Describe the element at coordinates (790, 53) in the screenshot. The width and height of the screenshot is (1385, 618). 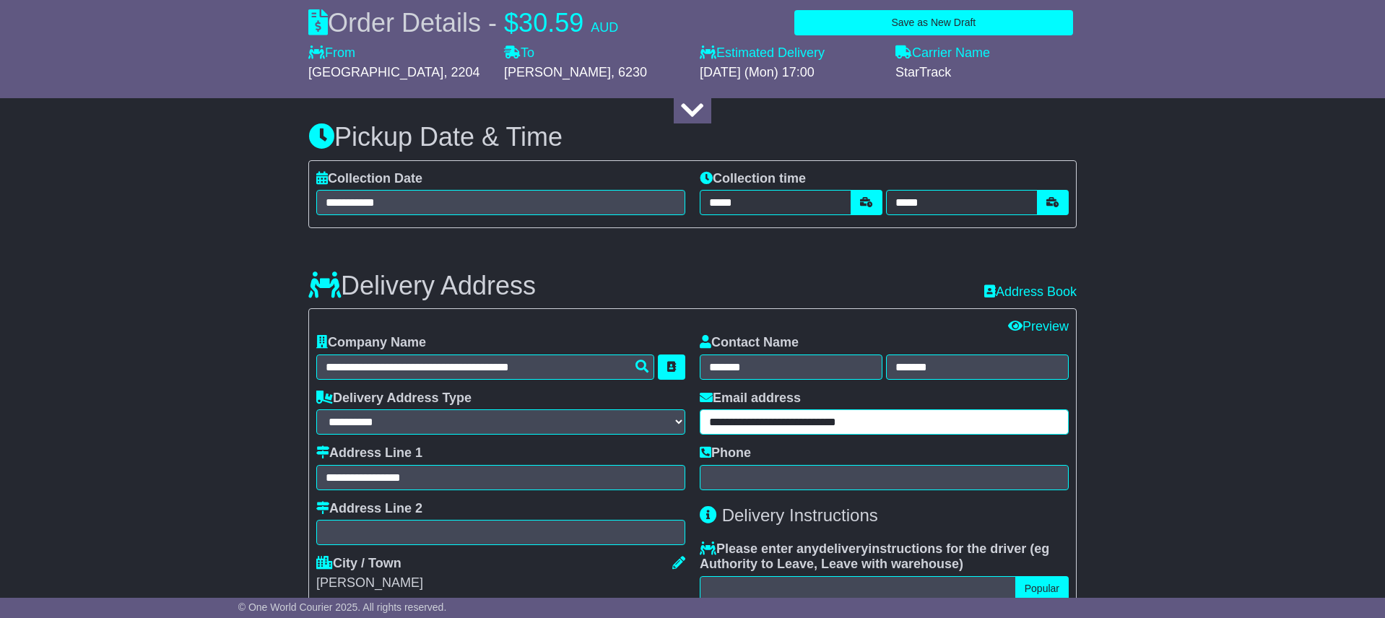
I see `label: Estimated Delivery` at that location.